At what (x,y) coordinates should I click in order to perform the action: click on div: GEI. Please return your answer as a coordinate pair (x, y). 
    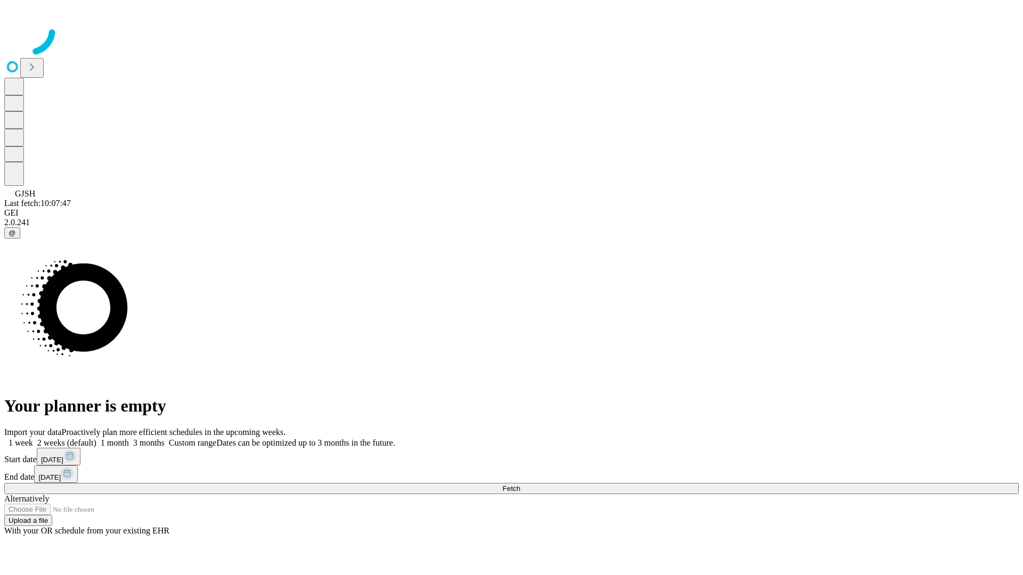
    Looking at the image, I should click on (511, 213).